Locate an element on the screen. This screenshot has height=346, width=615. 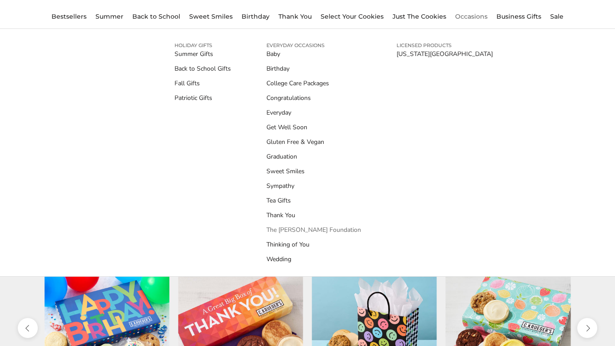
a: Baby is located at coordinates (314, 54).